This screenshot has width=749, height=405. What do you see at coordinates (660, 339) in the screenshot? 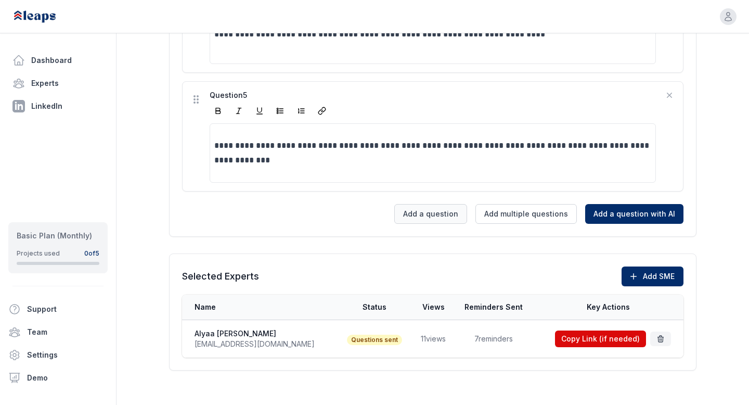
I see `button: Delete SME` at bounding box center [660, 339].